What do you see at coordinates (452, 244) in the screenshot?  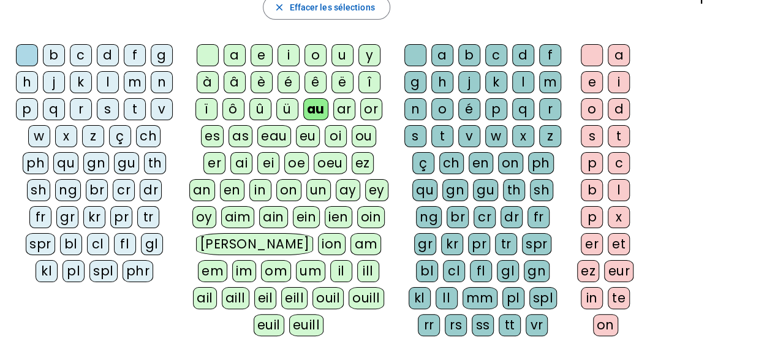 I see `div: kr` at bounding box center [452, 244].